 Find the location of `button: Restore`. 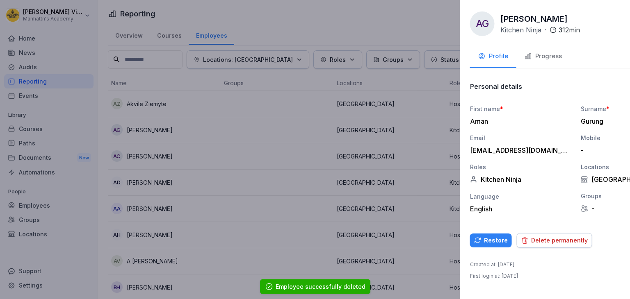

button: Restore is located at coordinates (491, 241).